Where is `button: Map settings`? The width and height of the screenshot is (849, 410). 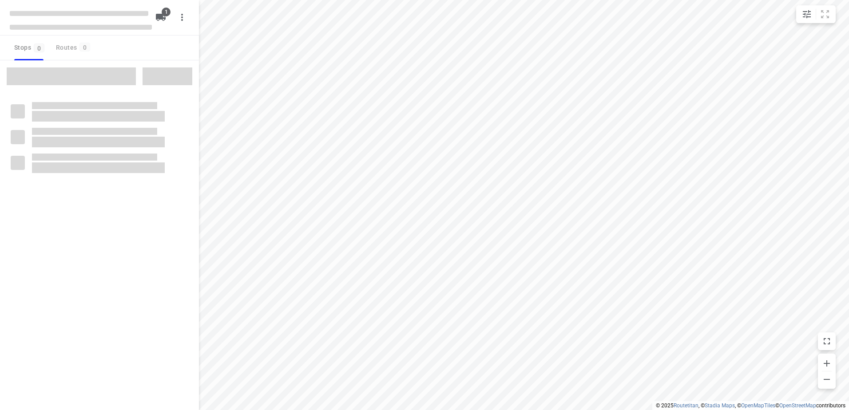 button: Map settings is located at coordinates (807, 14).